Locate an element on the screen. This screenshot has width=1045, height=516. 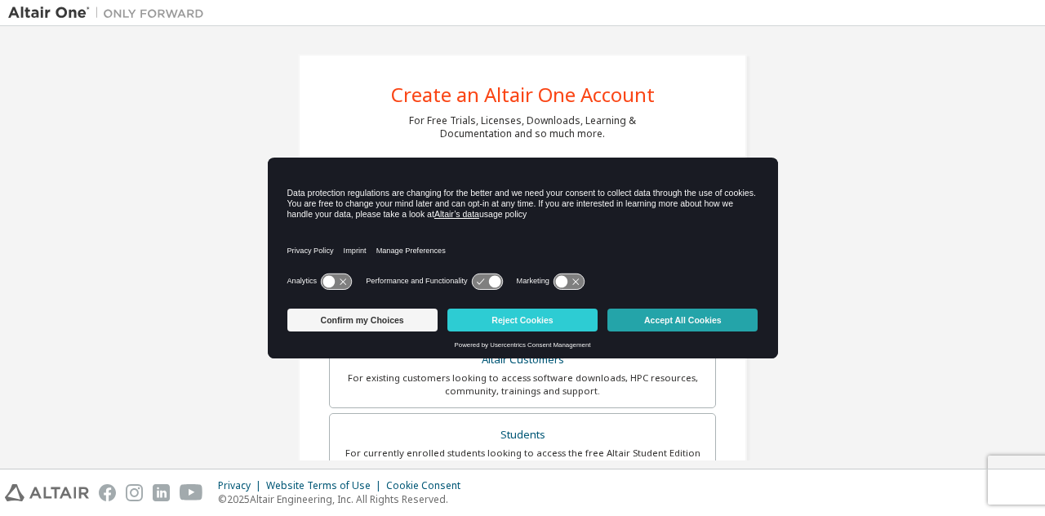
div: Privacy is located at coordinates (242, 486).